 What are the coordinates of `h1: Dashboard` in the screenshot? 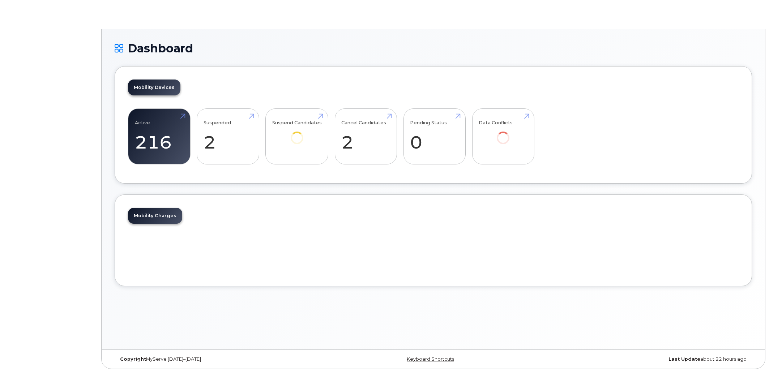 It's located at (433, 48).